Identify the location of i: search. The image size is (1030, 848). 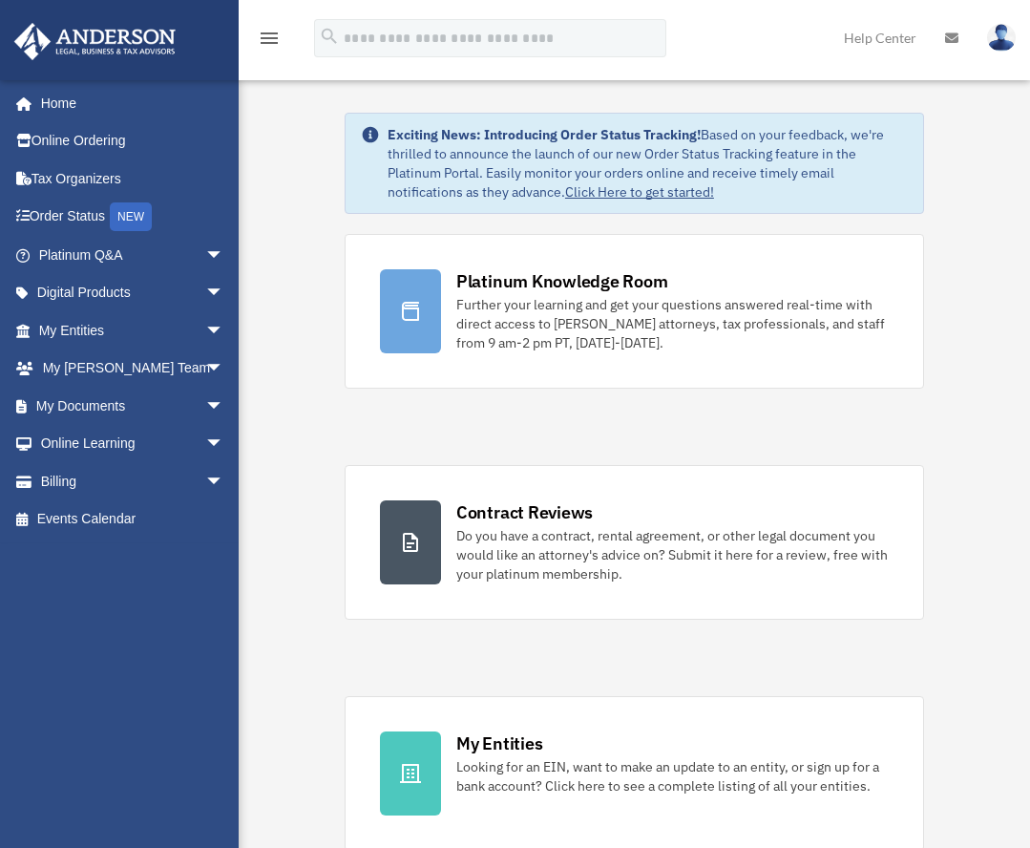
(329, 36).